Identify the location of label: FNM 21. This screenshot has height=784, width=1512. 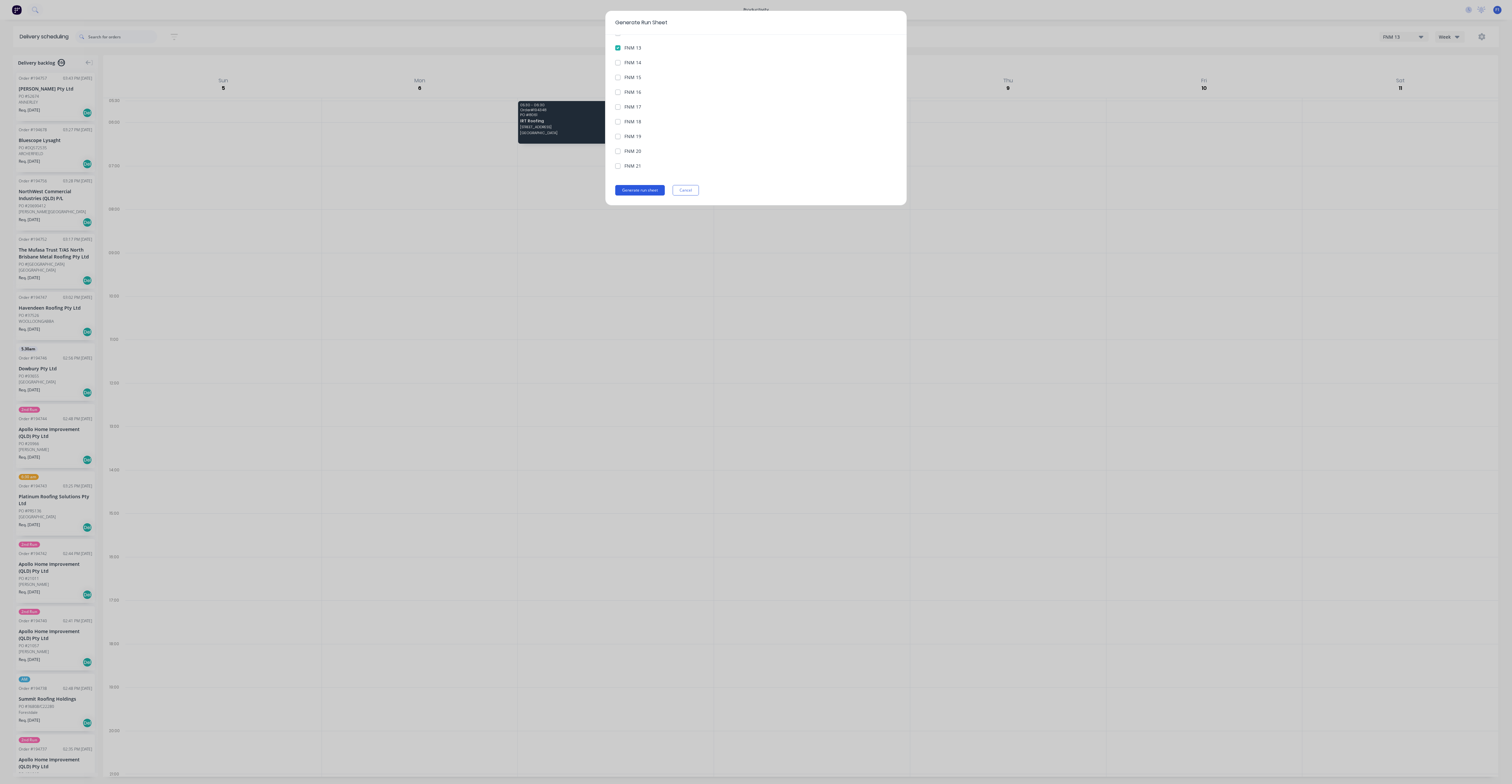
(633, 166).